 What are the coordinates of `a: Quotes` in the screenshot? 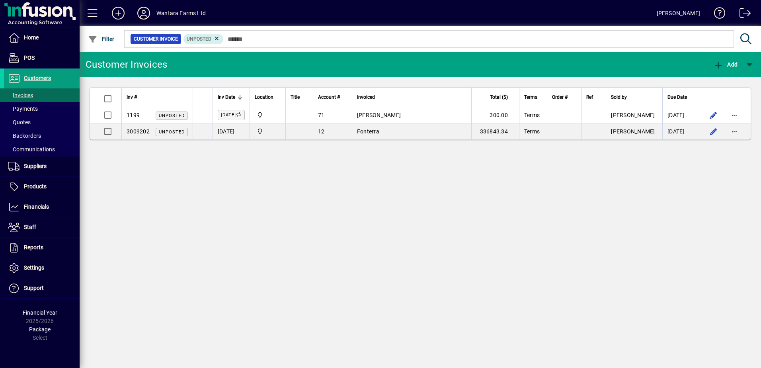 It's located at (42, 122).